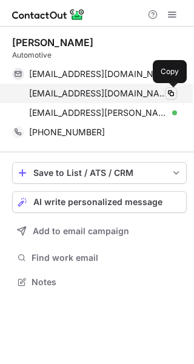 Image resolution: width=194 pixels, height=364 pixels. I want to click on button: Add to email campaign, so click(99, 231).